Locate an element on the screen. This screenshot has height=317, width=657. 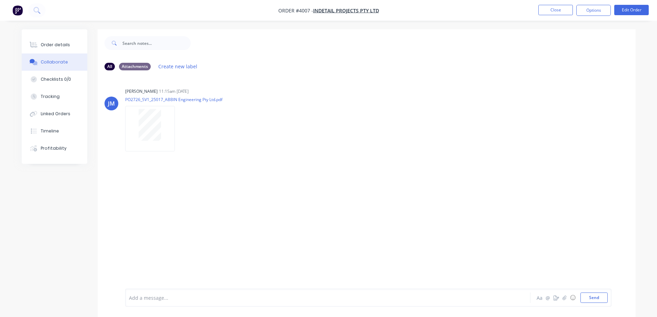
button: Aa is located at coordinates (540, 298).